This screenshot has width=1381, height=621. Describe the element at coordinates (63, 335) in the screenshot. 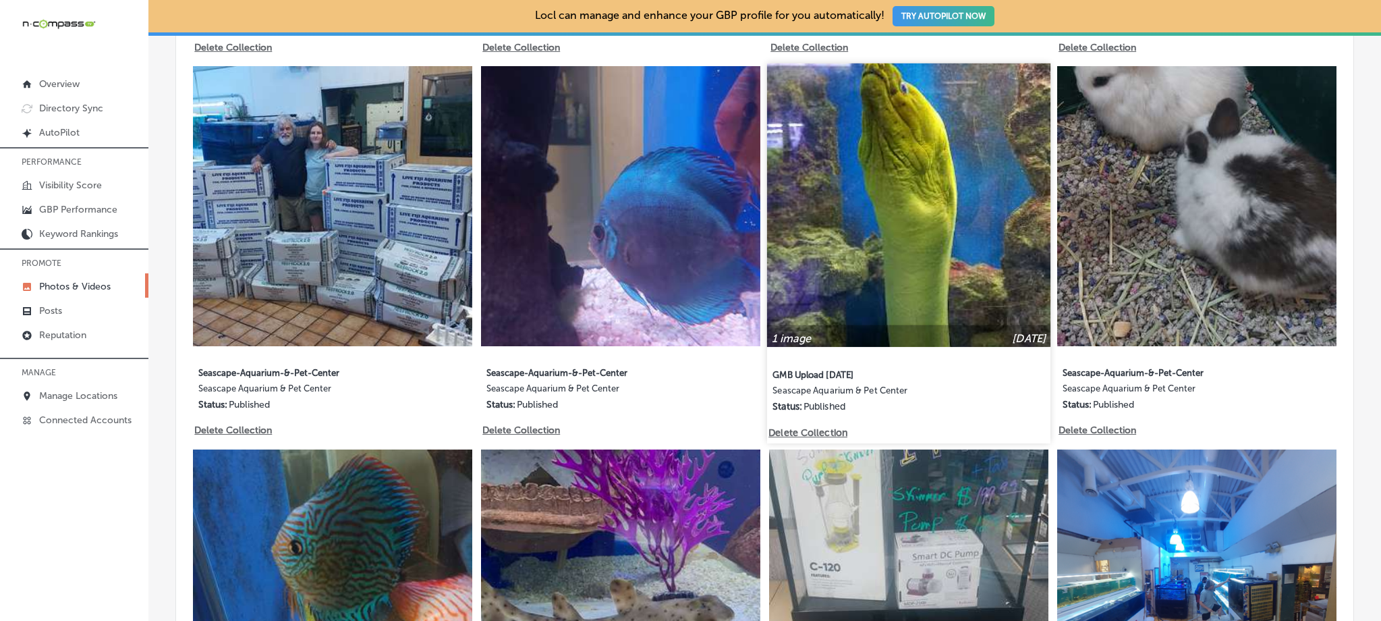

I see `p: Reputation` at that location.